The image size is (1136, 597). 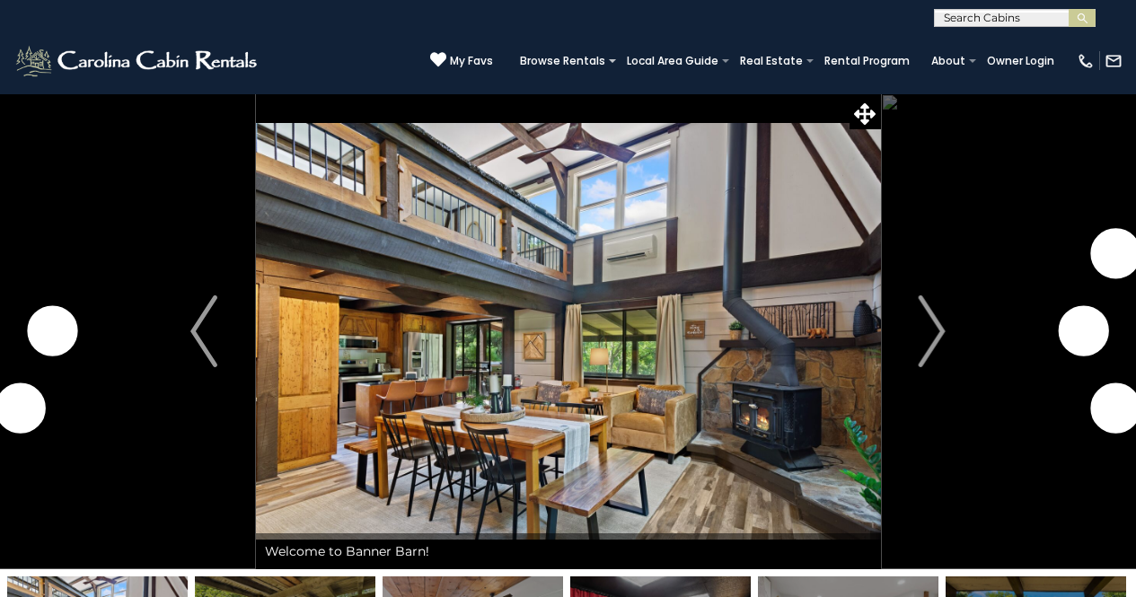 I want to click on span: My Favs, so click(x=472, y=61).